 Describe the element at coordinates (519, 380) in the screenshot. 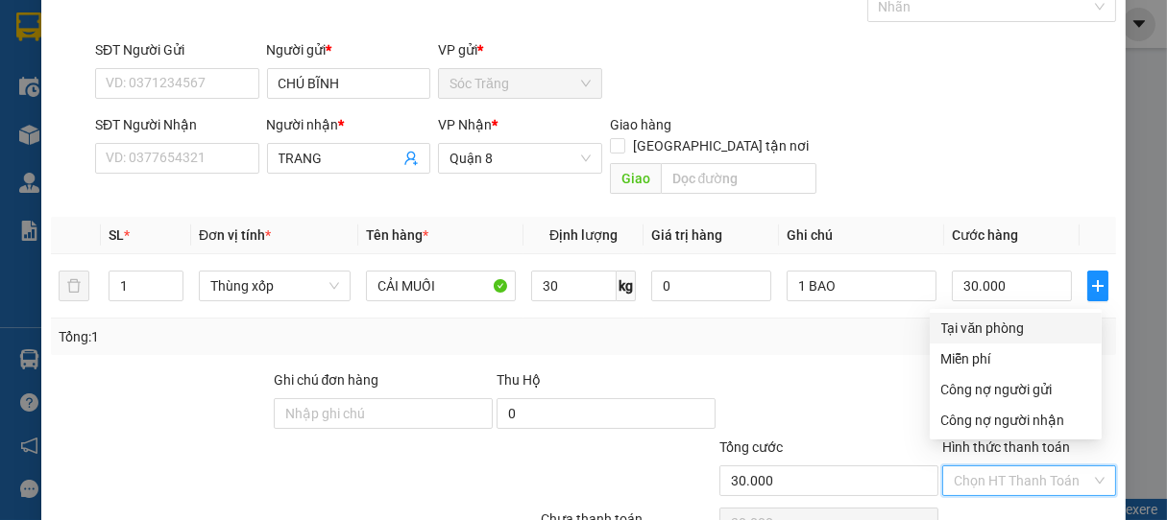

I see `span: Thu Hộ` at that location.